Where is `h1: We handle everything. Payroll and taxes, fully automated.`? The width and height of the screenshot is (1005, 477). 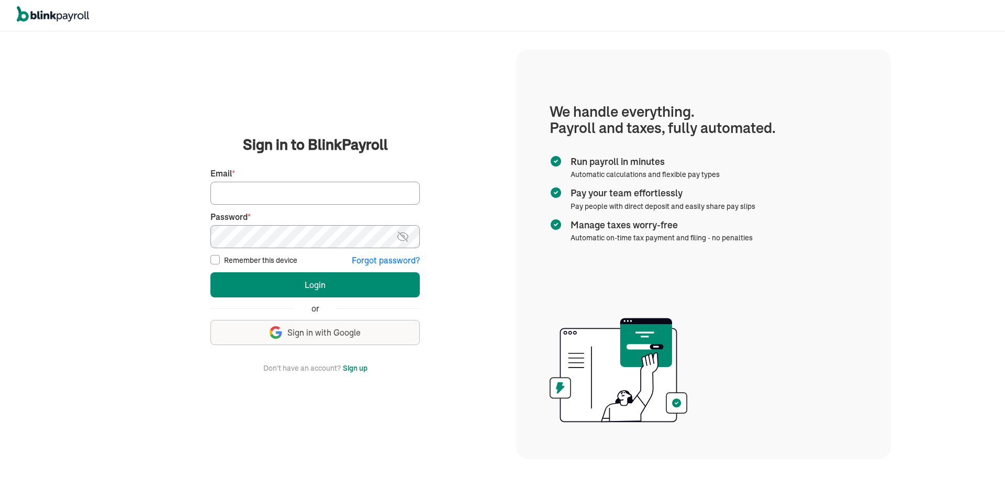
h1: We handle everything. Payroll and taxes, fully automated. is located at coordinates (704, 120).